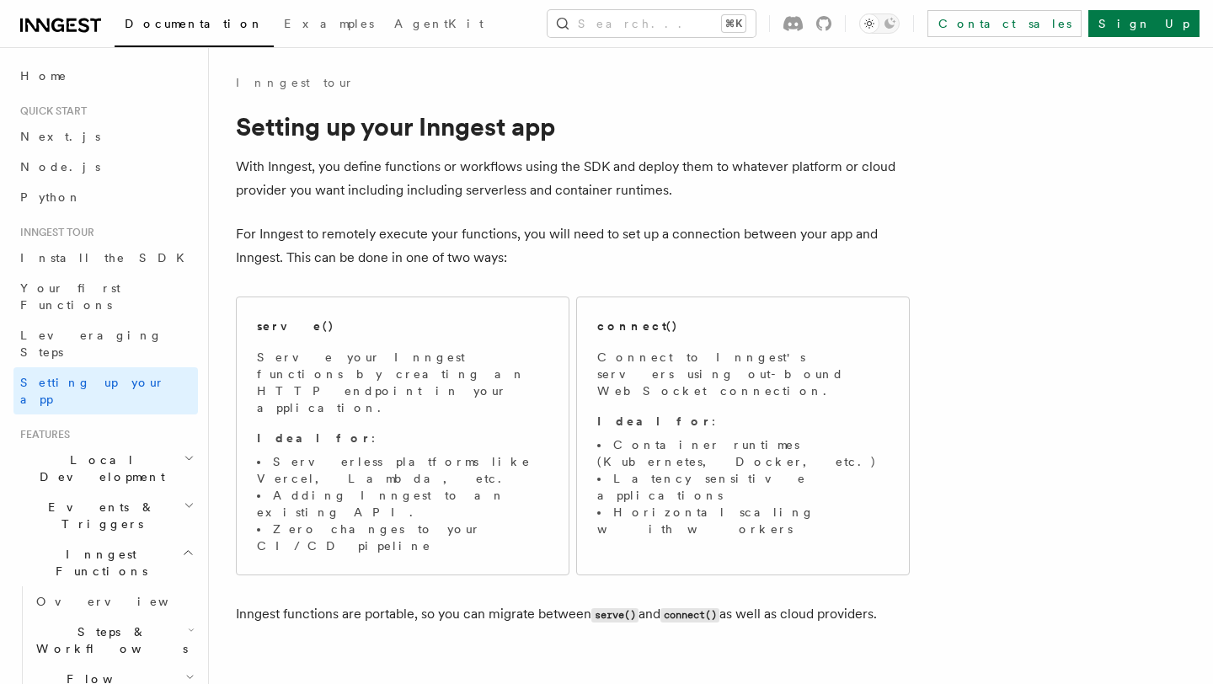 The width and height of the screenshot is (1213, 684). Describe the element at coordinates (105, 258) in the screenshot. I see `a: Install the SDK` at that location.